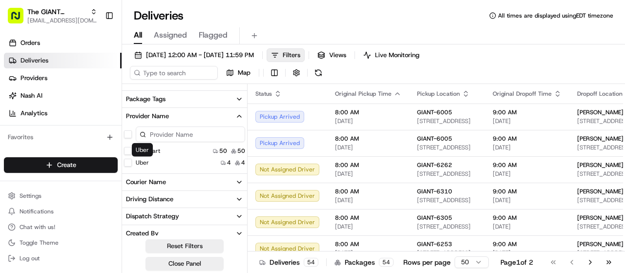  Describe the element at coordinates (438, 94) in the screenshot. I see `span: Pickup Location` at that location.